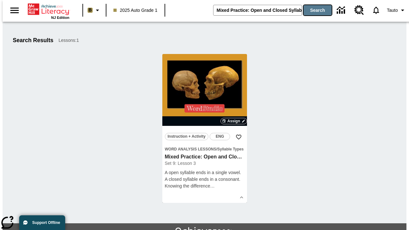 The width and height of the screenshot is (409, 230). What do you see at coordinates (397, 10) in the screenshot?
I see `button: Profile/Settings` at bounding box center [397, 10].